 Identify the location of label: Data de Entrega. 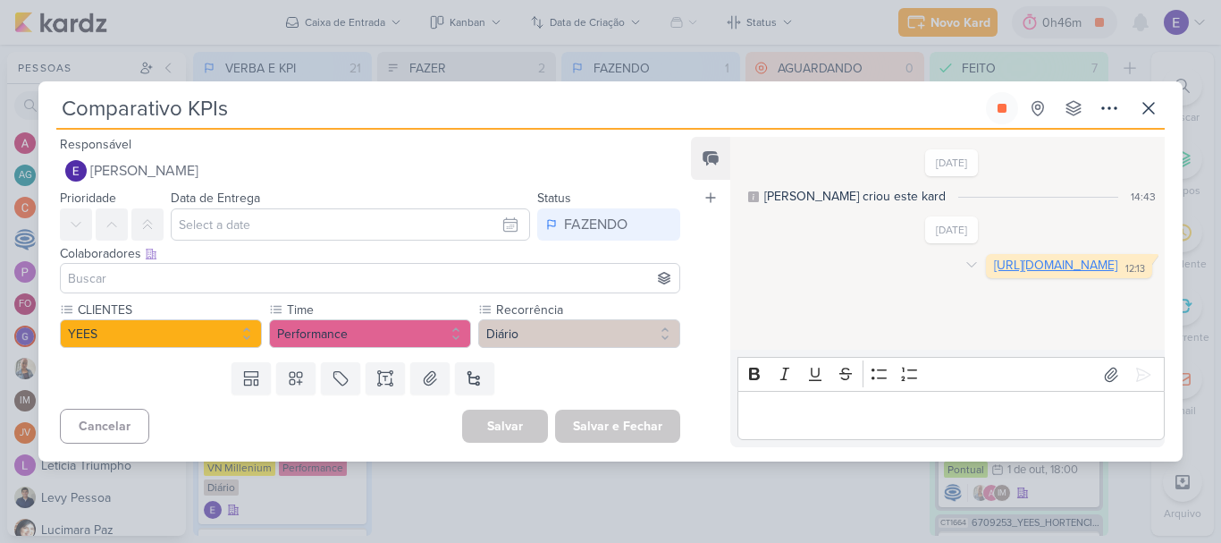
(215, 198).